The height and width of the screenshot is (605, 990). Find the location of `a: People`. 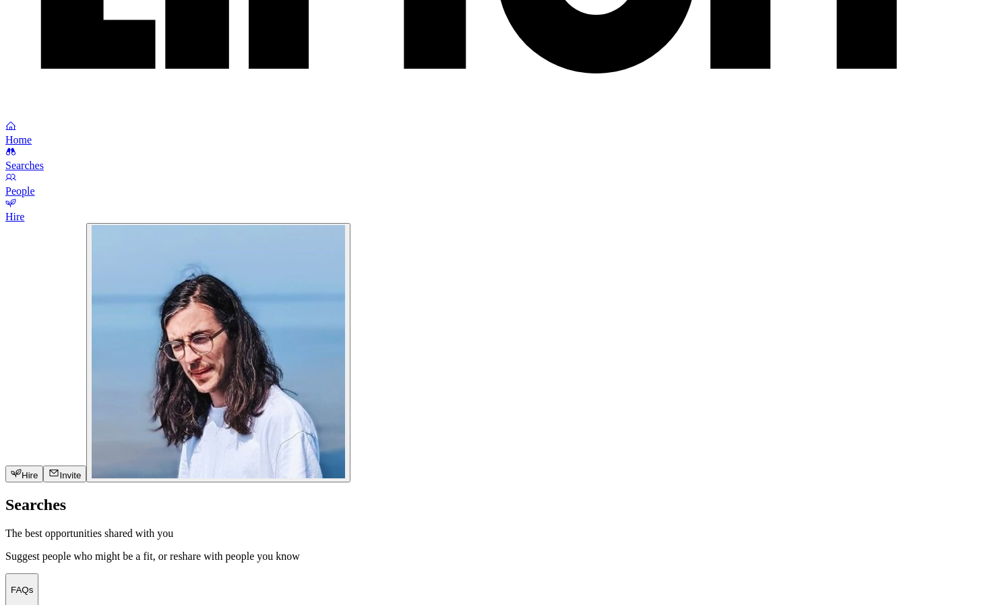

a: People is located at coordinates (495, 185).